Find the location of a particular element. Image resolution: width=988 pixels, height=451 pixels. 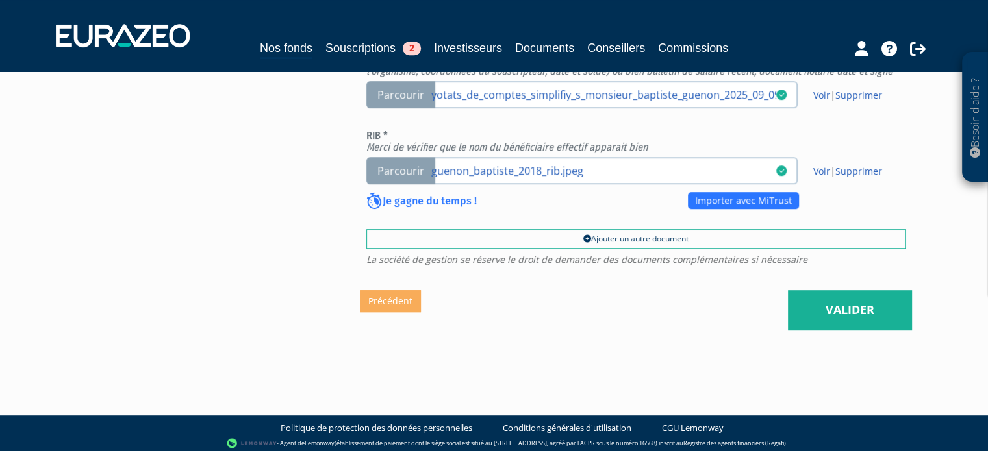

em: Merci de vérifier que le nom du bénéficiaire effectif apparait bien is located at coordinates (506, 147).